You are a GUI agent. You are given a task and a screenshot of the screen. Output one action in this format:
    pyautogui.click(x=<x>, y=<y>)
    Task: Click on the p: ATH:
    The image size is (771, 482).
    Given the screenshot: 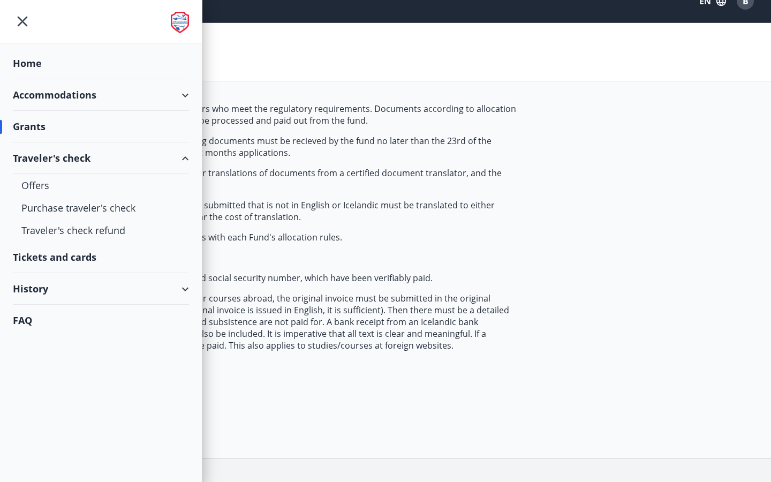 What is the action you would take?
    pyautogui.click(x=265, y=257)
    